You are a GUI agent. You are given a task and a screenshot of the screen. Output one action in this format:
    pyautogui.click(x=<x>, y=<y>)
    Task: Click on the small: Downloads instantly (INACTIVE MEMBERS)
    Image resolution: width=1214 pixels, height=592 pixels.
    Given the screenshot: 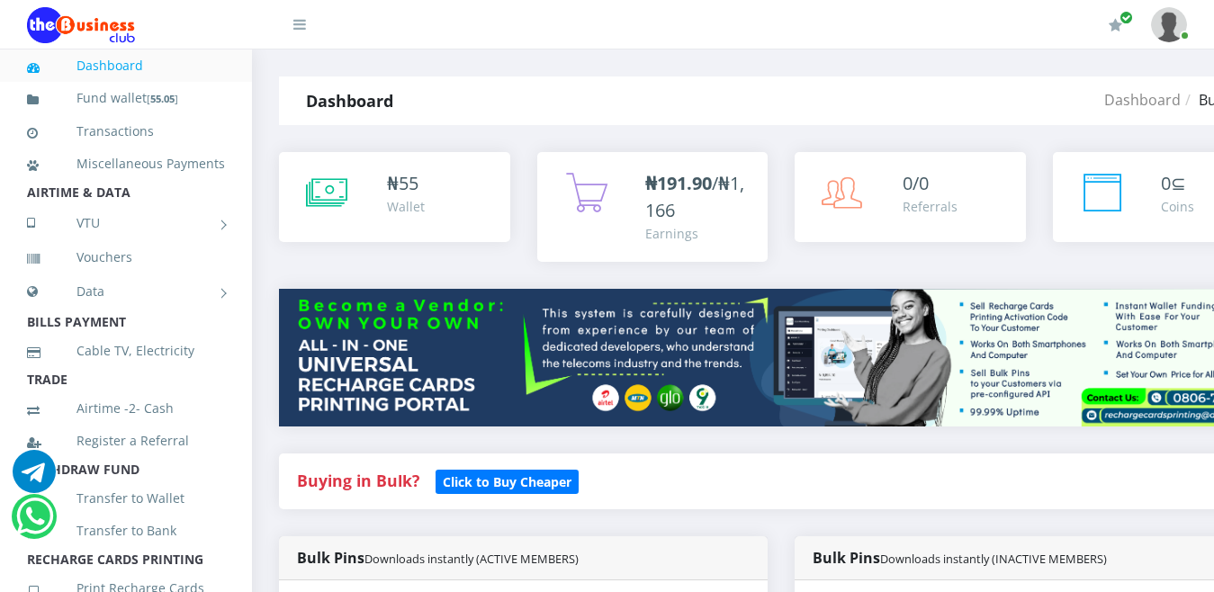 What is the action you would take?
    pyautogui.click(x=993, y=559)
    